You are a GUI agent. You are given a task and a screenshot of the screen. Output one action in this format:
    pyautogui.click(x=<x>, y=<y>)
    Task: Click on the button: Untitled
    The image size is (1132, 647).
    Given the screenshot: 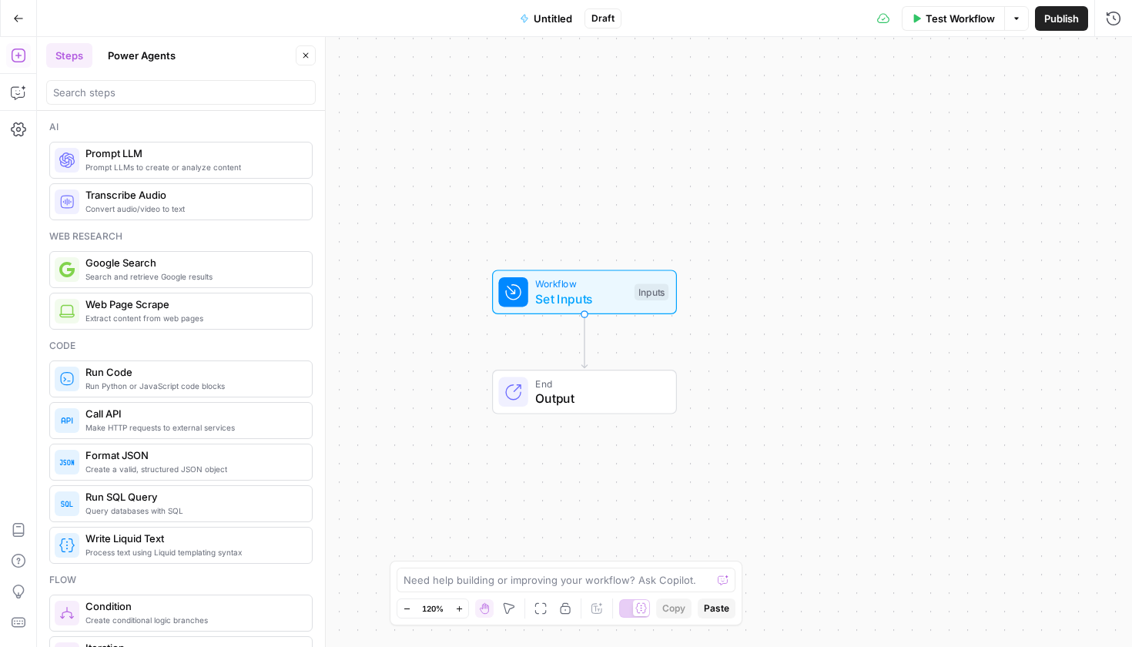 What is the action you would take?
    pyautogui.click(x=546, y=18)
    